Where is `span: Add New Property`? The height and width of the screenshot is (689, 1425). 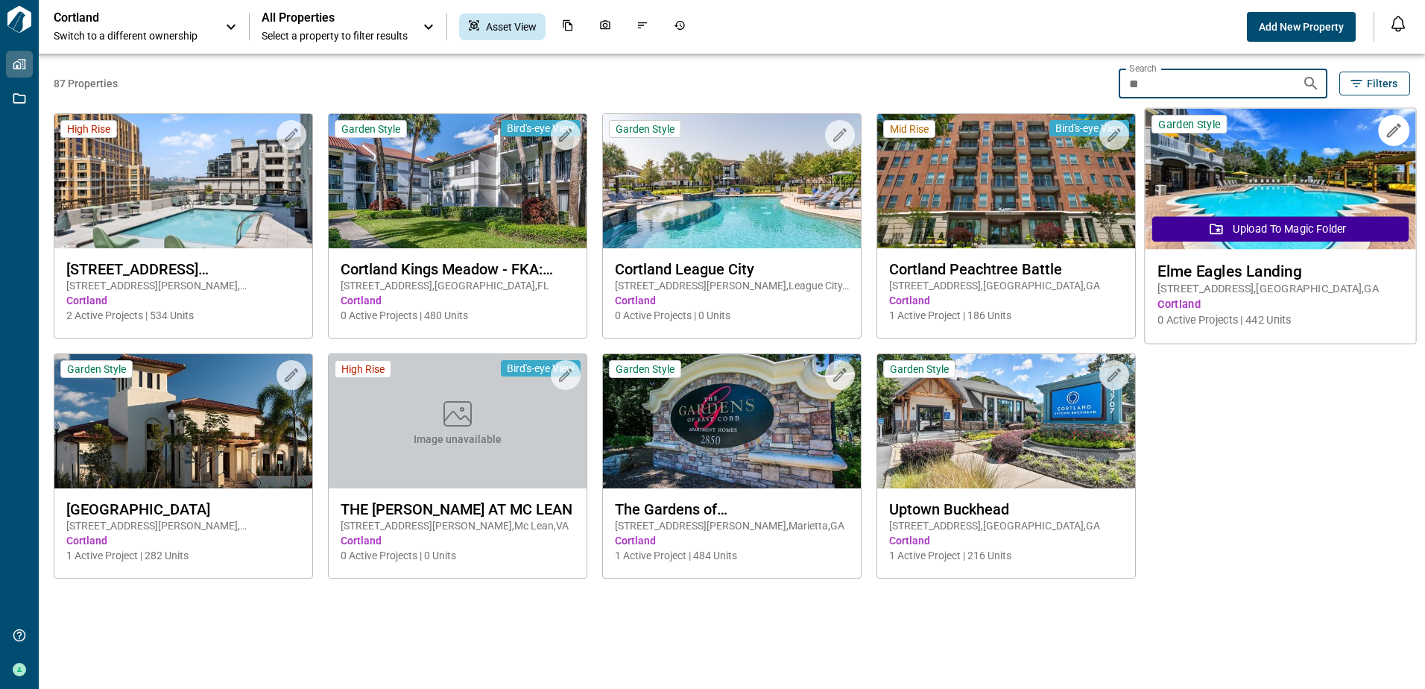 span: Add New Property is located at coordinates (1301, 27).